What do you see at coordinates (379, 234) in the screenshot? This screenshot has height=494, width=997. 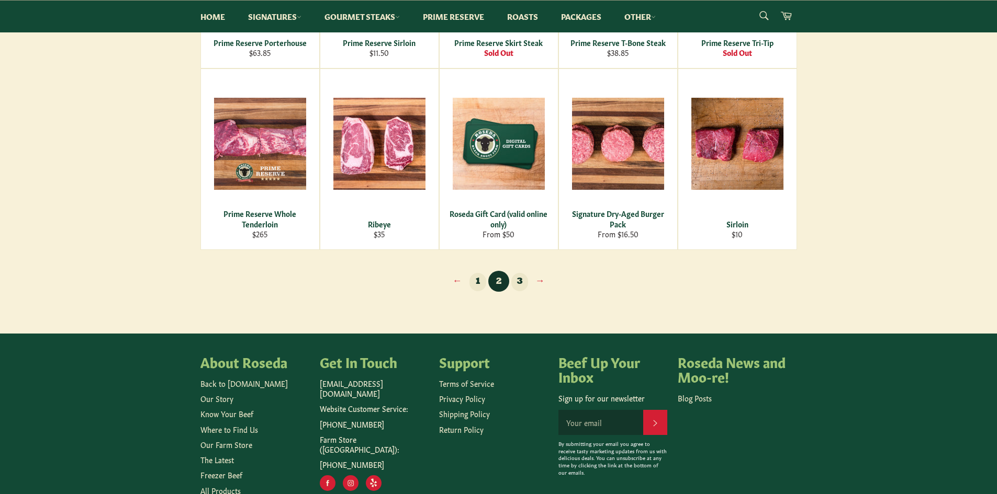 I see `div: $35` at bounding box center [379, 234].